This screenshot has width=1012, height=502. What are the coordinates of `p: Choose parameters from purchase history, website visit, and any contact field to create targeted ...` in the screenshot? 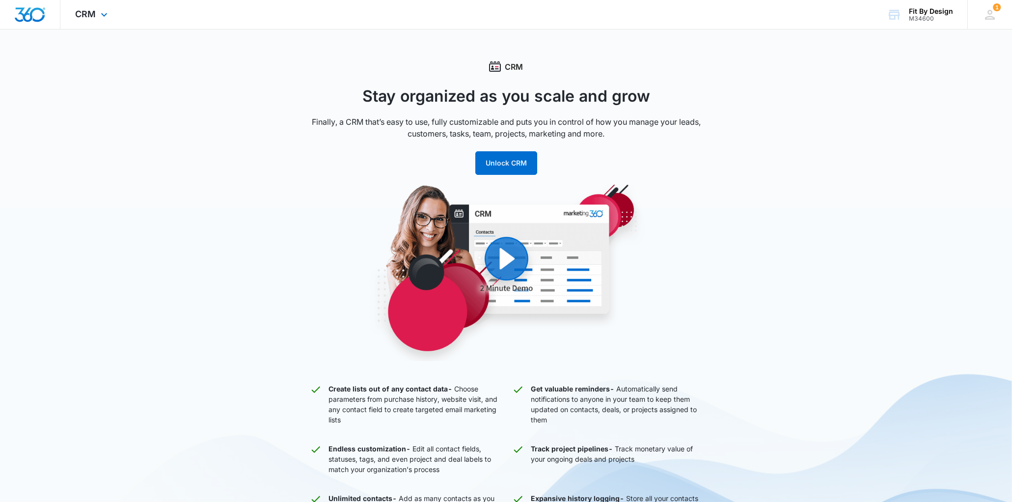 It's located at (414, 404).